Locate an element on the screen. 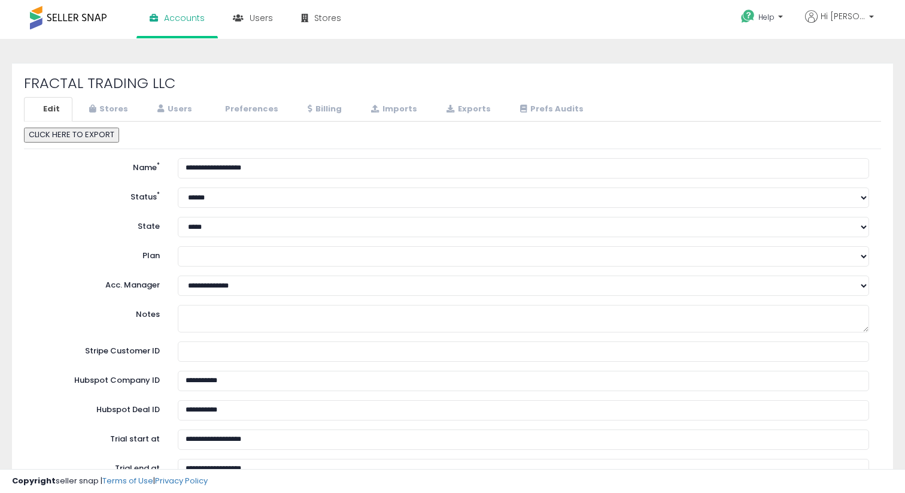  span: Help is located at coordinates (766, 17).